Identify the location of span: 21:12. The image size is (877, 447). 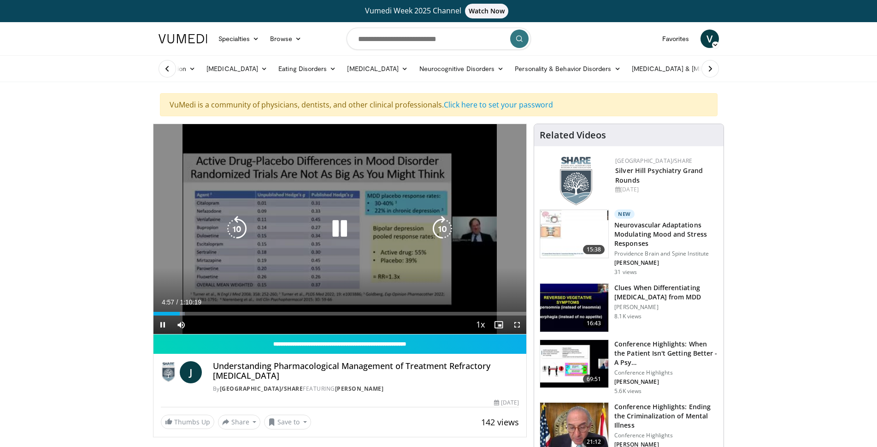
(594, 442).